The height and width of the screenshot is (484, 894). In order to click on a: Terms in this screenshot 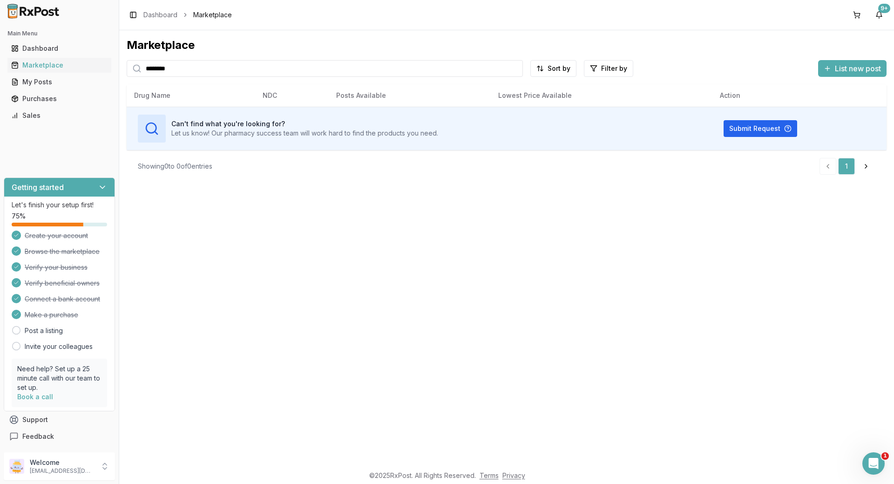, I will do `click(489, 475)`.